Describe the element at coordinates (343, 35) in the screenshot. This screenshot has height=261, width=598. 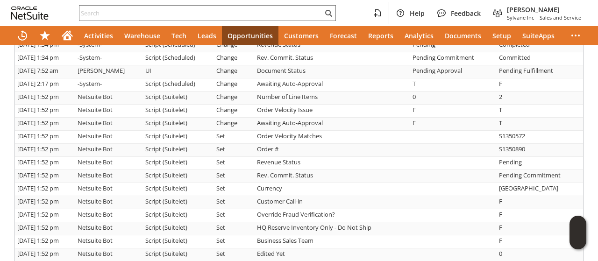
I see `span: Forecast` at that location.